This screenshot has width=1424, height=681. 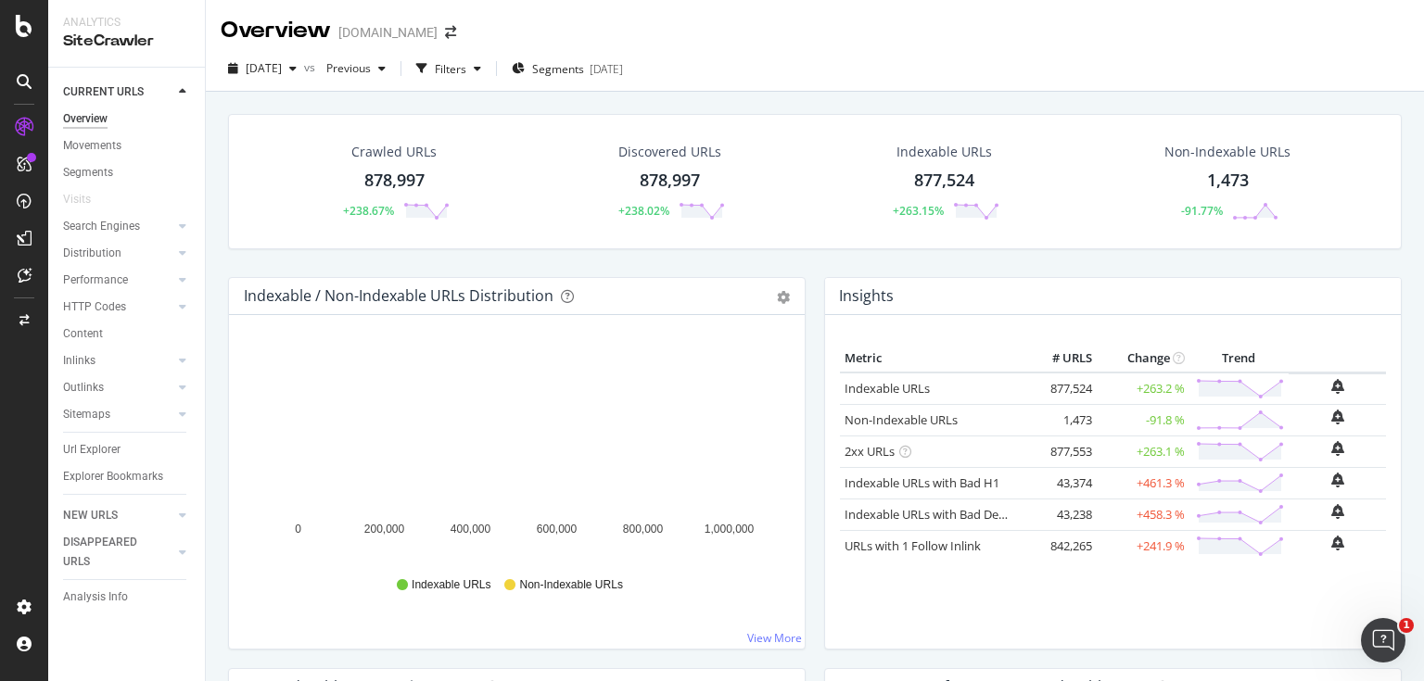 What do you see at coordinates (127, 597) in the screenshot?
I see `a: Analysis Info` at bounding box center [127, 597].